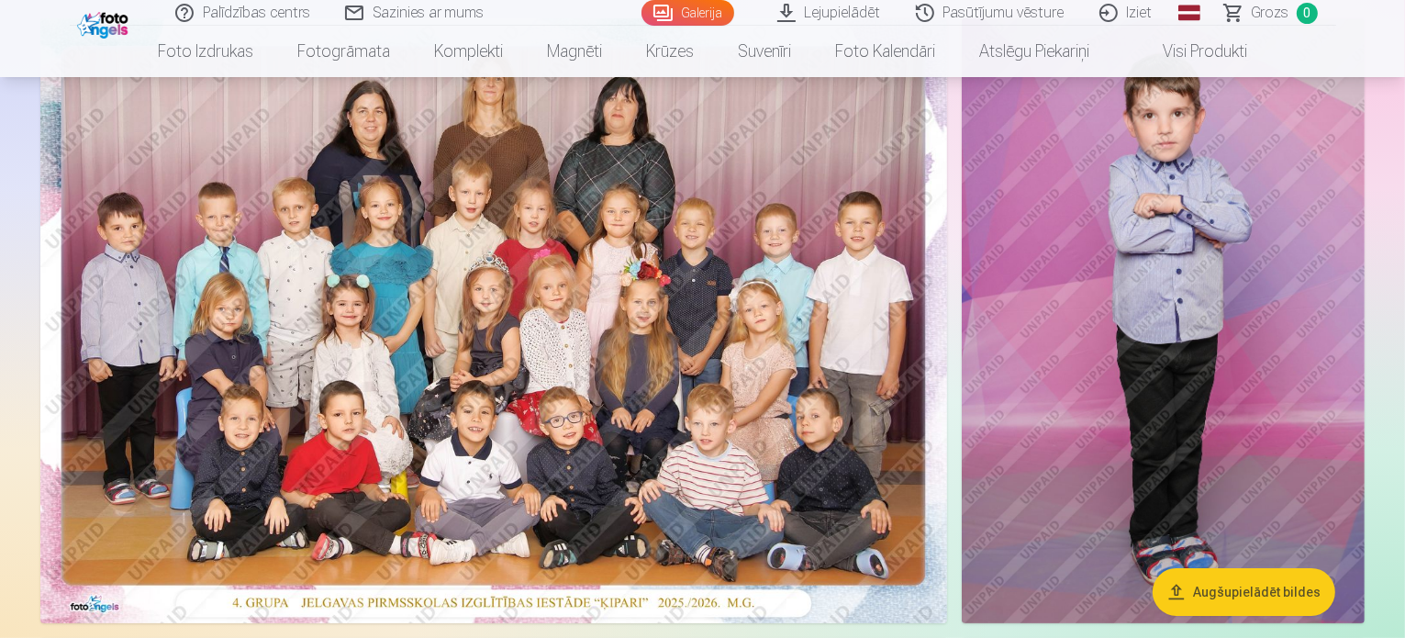  Describe the element at coordinates (1307, 13) in the screenshot. I see `span: 0` at that location.